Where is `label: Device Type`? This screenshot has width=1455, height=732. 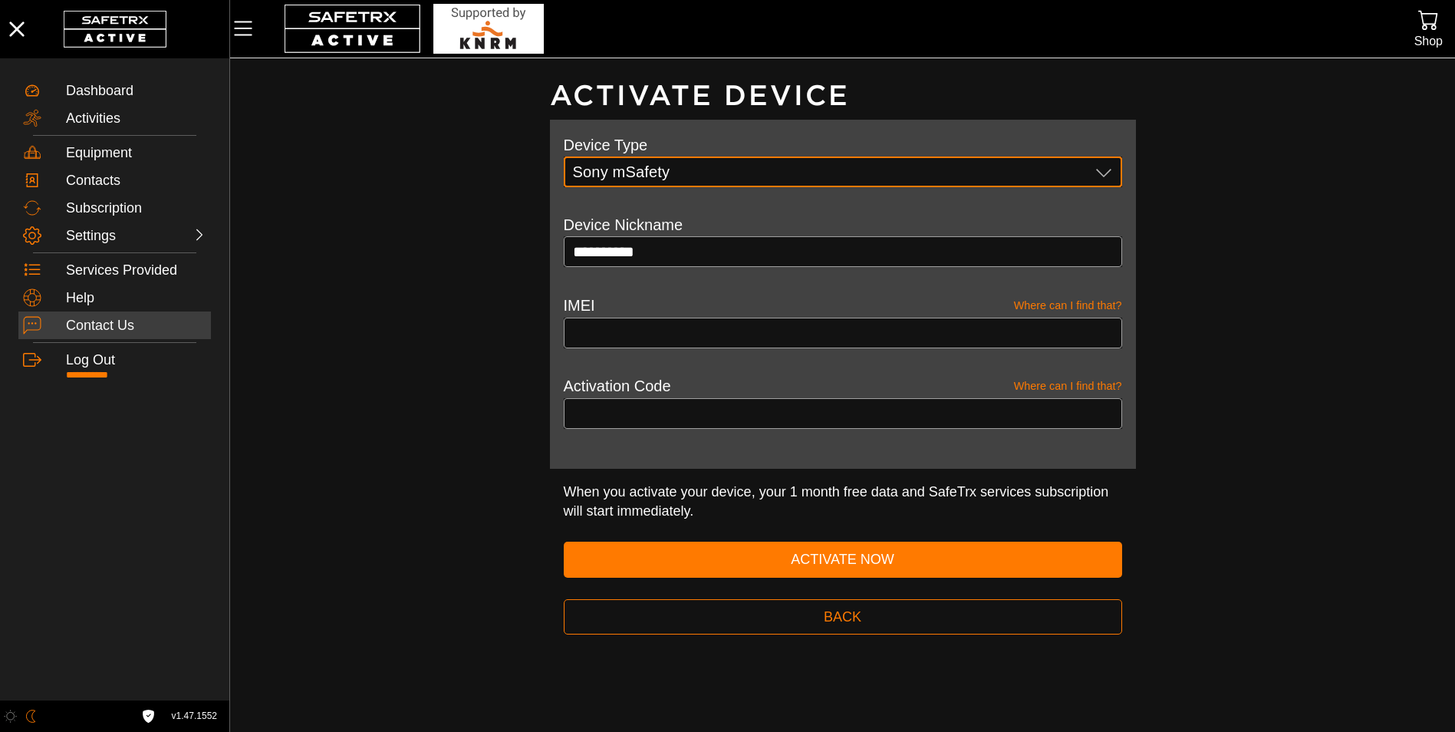
label: Device Type is located at coordinates (606, 145).